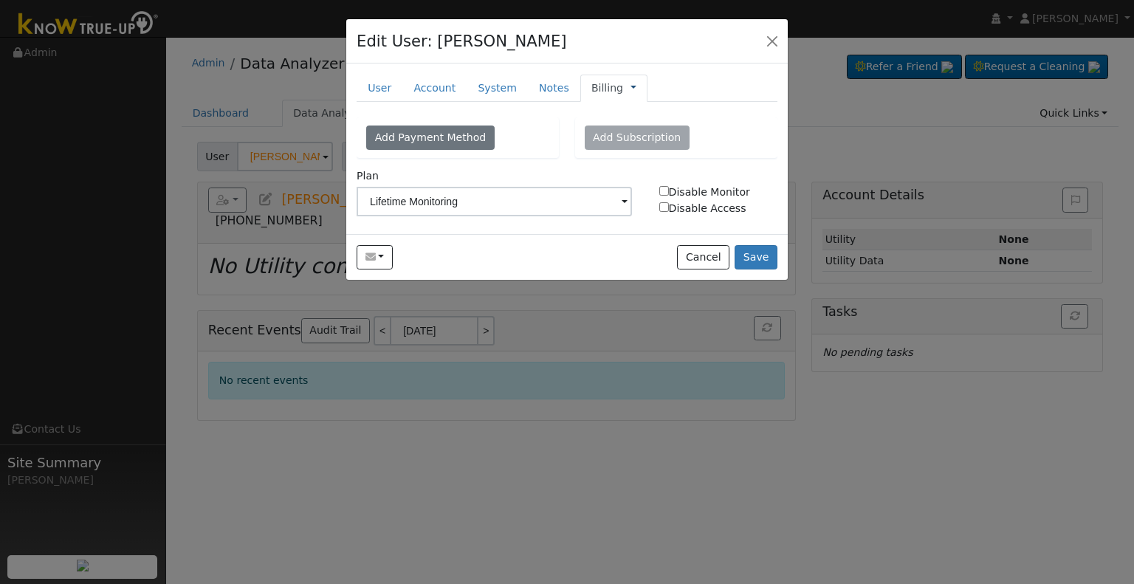 This screenshot has width=1134, height=584. What do you see at coordinates (703, 258) in the screenshot?
I see `button: Cancel` at bounding box center [703, 258].